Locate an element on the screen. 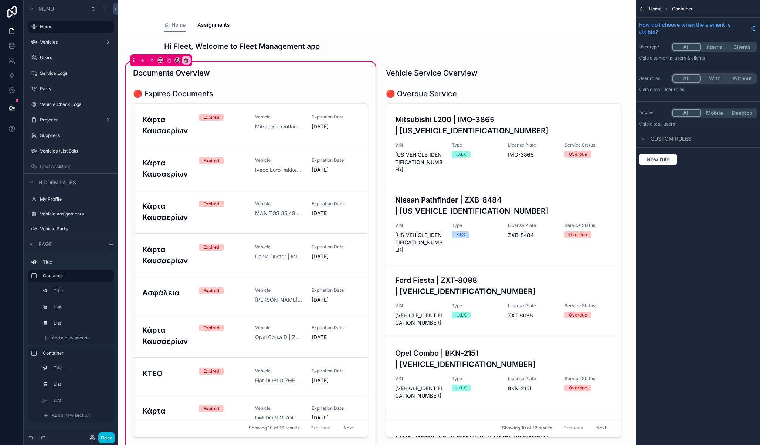 This screenshot has width=760, height=445. div: scrollable content is located at coordinates (71, 341).